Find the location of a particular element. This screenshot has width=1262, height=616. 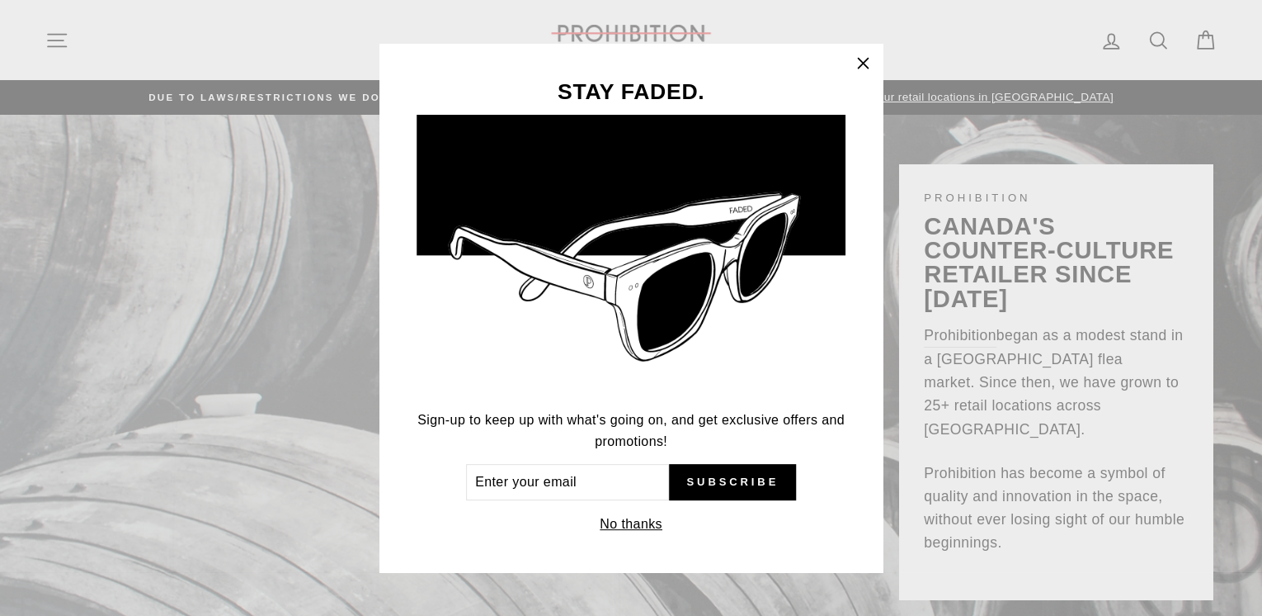

input: Enter your email is located at coordinates (568, 482).